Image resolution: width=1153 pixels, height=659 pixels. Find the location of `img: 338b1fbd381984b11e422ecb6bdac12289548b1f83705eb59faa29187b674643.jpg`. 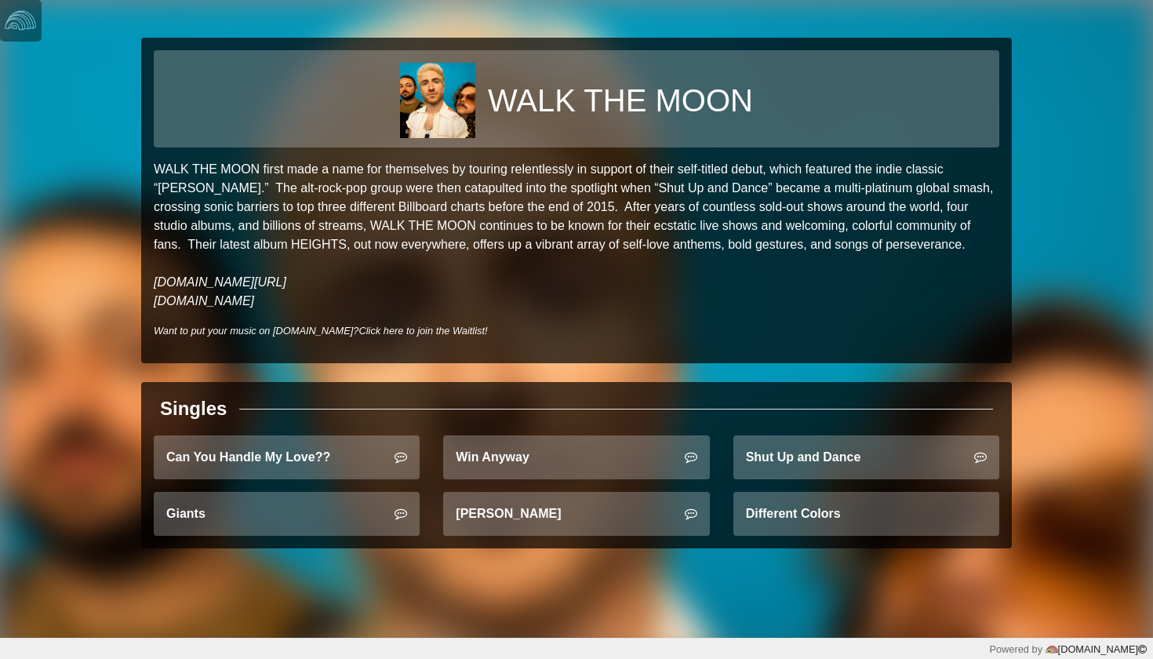

img: 338b1fbd381984b11e422ecb6bdac12289548b1f83705eb59faa29187b674643.jpg is located at coordinates (438, 100).